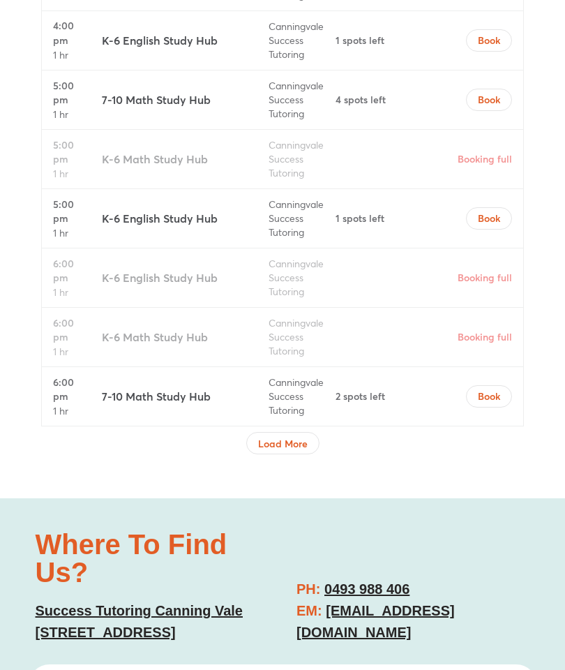 The height and width of the screenshot is (670, 565). I want to click on span: PH:, so click(309, 589).